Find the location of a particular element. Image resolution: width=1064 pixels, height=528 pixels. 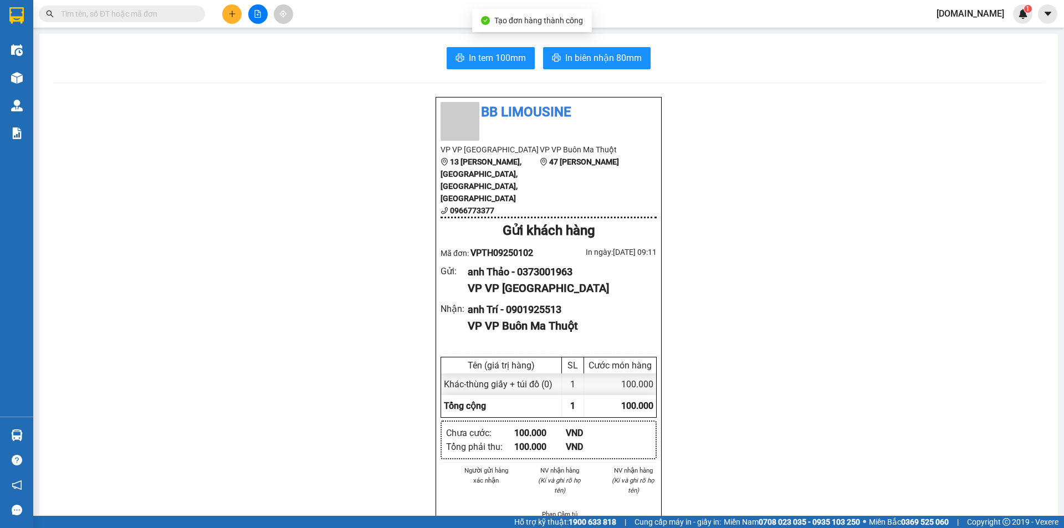

b: 0966773377 is located at coordinates (472, 211).